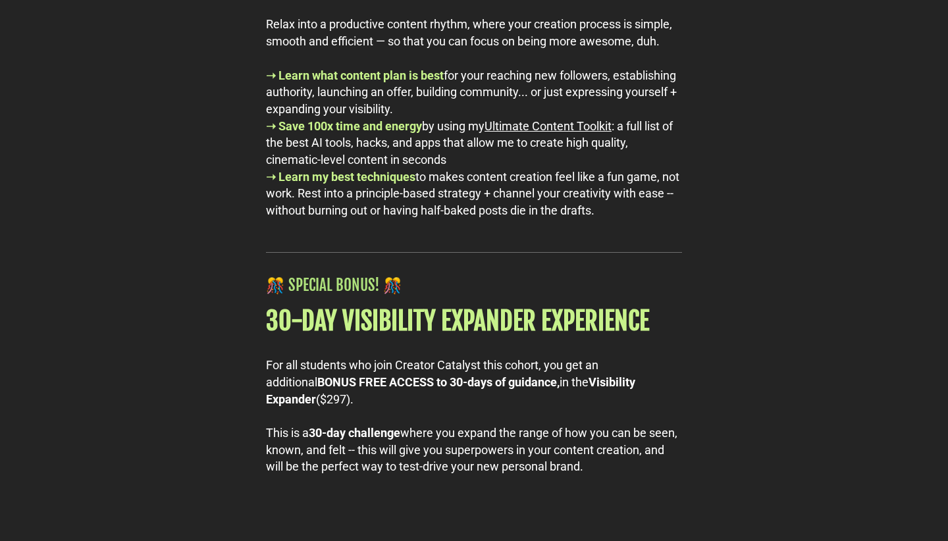  I want to click on div: to makes content creation feel like a fun game, not work. Rest into a principle-based strategy + ..., so click(474, 194).